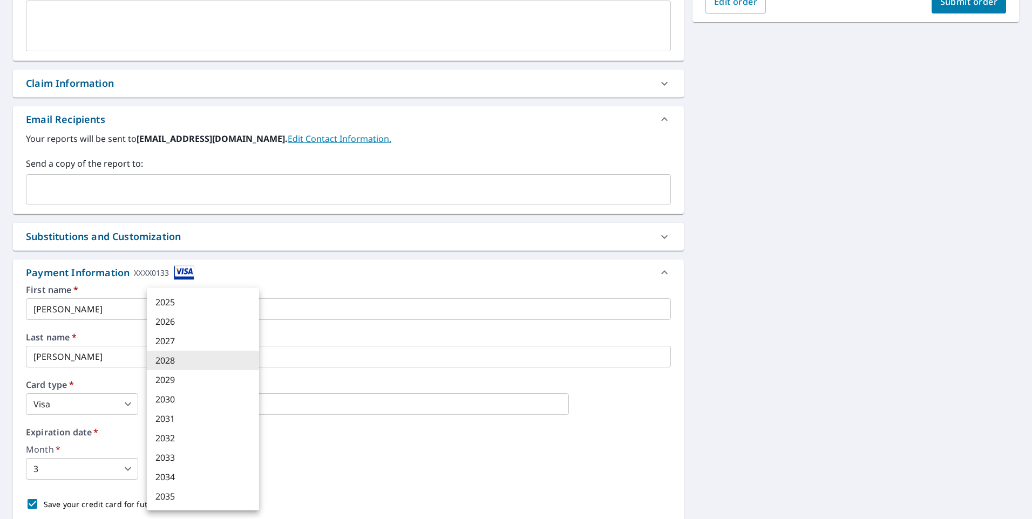 The width and height of the screenshot is (1032, 519). Describe the element at coordinates (203, 322) in the screenshot. I see `li: 2026` at that location.